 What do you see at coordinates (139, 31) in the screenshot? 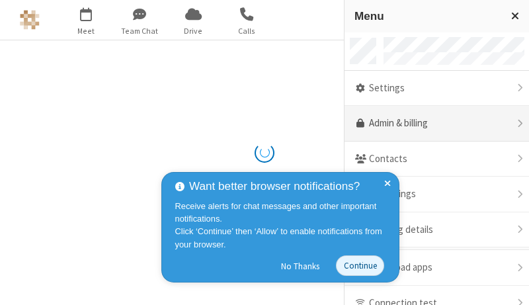
I see `span: Team Chat` at bounding box center [139, 31].